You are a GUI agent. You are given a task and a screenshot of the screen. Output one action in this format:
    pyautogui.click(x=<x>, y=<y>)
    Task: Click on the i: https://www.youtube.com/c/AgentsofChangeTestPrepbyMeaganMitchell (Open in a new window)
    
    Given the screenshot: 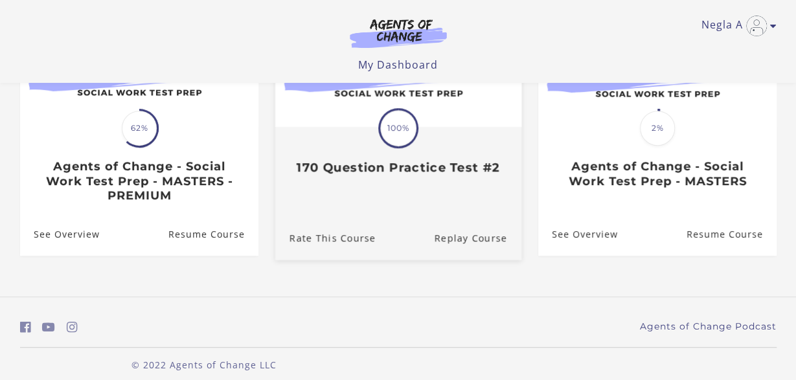 What is the action you would take?
    pyautogui.click(x=49, y=327)
    